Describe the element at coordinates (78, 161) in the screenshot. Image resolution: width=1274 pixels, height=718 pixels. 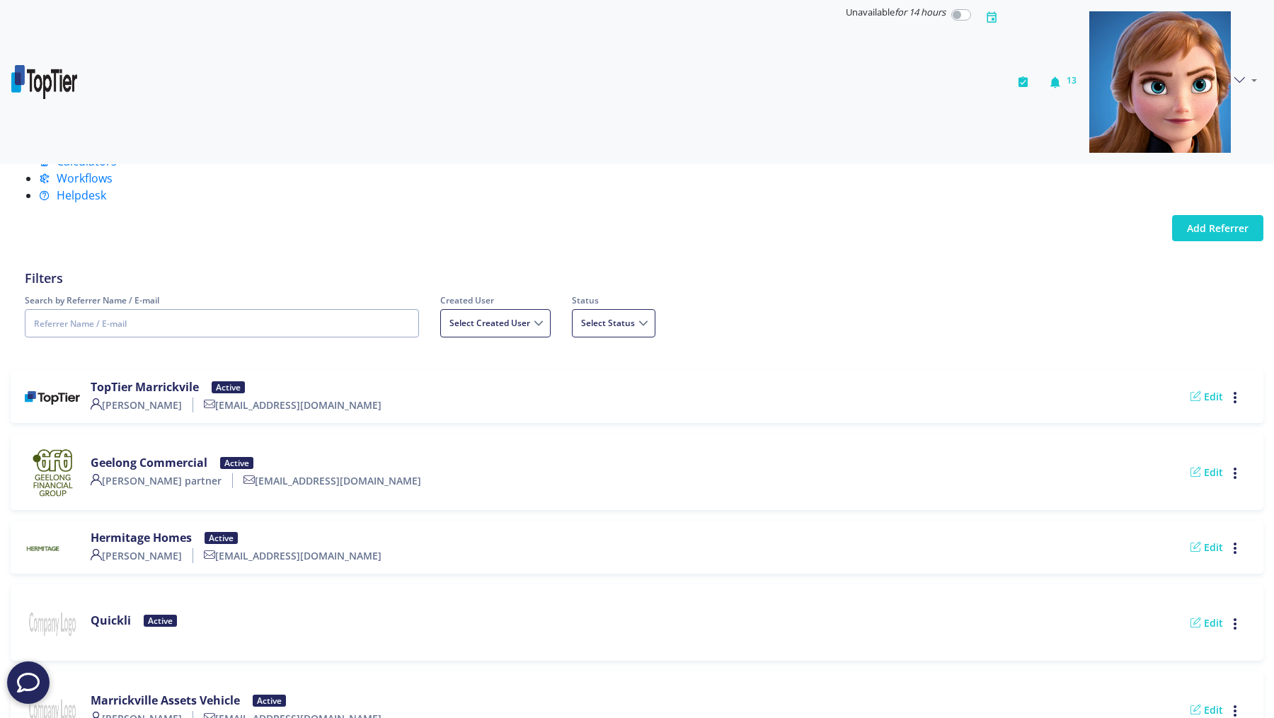
I see `a: Calculators` at that location.